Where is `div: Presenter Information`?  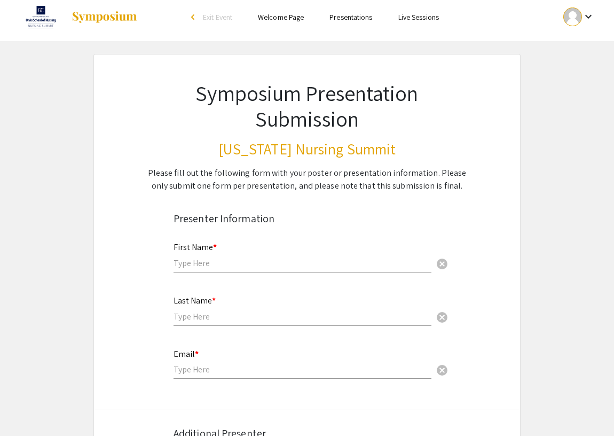
div: Presenter Information is located at coordinates (307, 218).